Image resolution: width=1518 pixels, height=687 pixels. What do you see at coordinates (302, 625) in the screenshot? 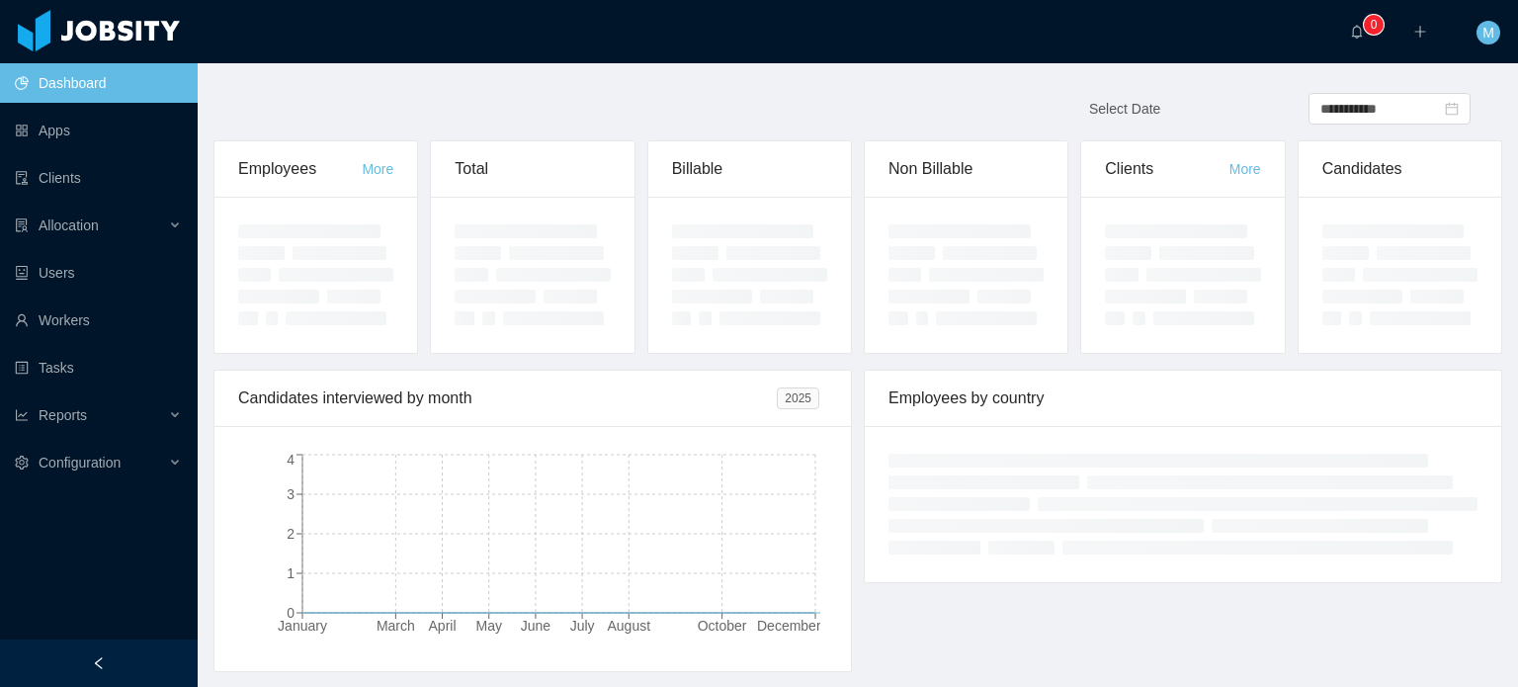
I see `tspan: January` at bounding box center [302, 625].